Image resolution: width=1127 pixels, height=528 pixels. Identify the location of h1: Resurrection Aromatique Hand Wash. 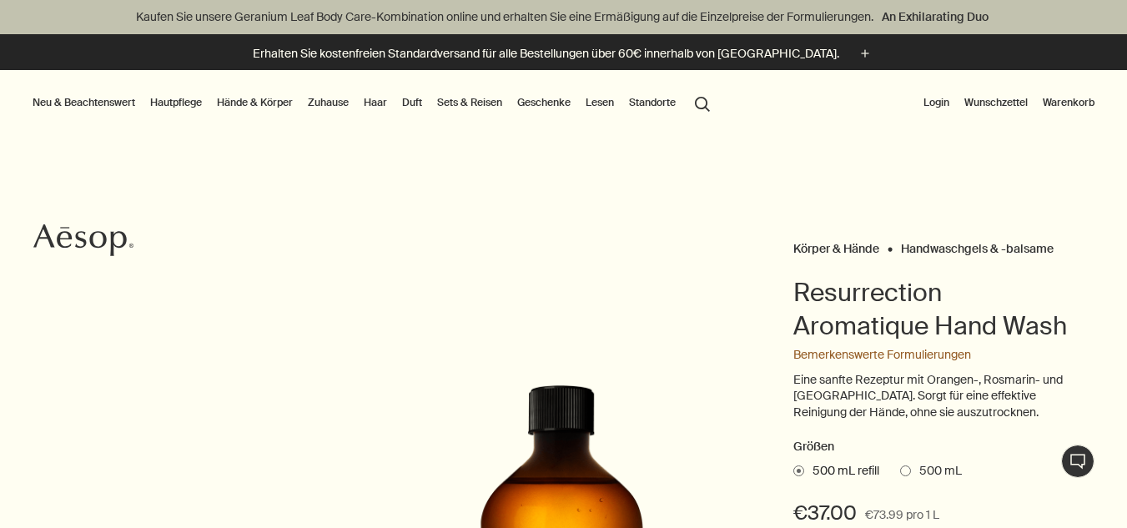
(934, 309).